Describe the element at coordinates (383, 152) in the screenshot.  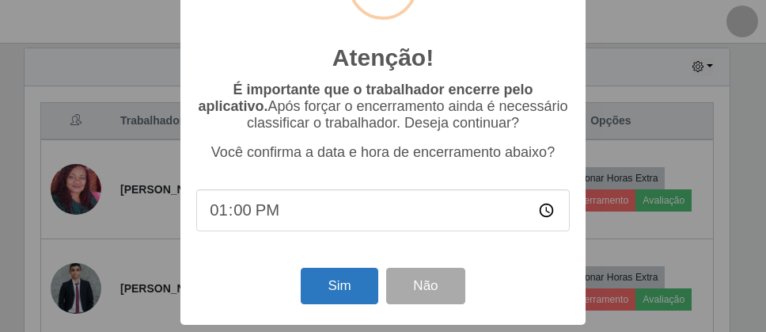
I see `p: Você confirma a data e hora de encerramento abaixo?` at that location.